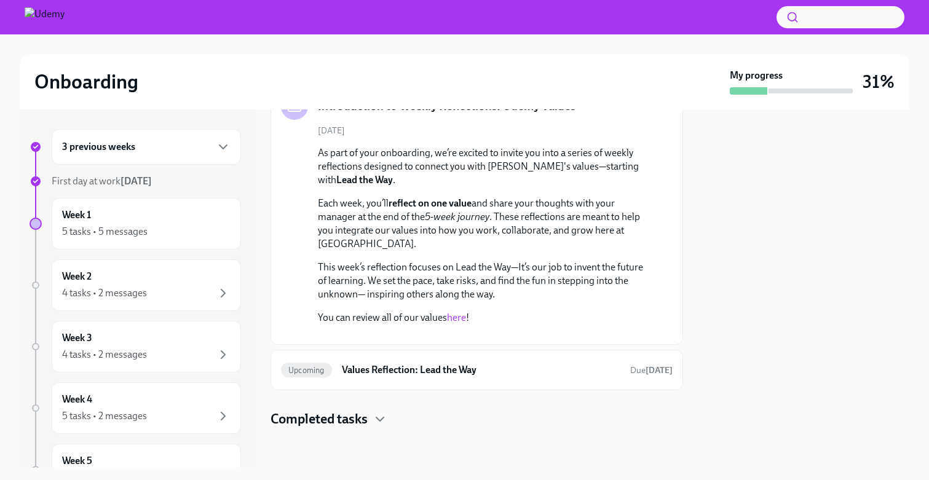  I want to click on span: Due, so click(651, 370).